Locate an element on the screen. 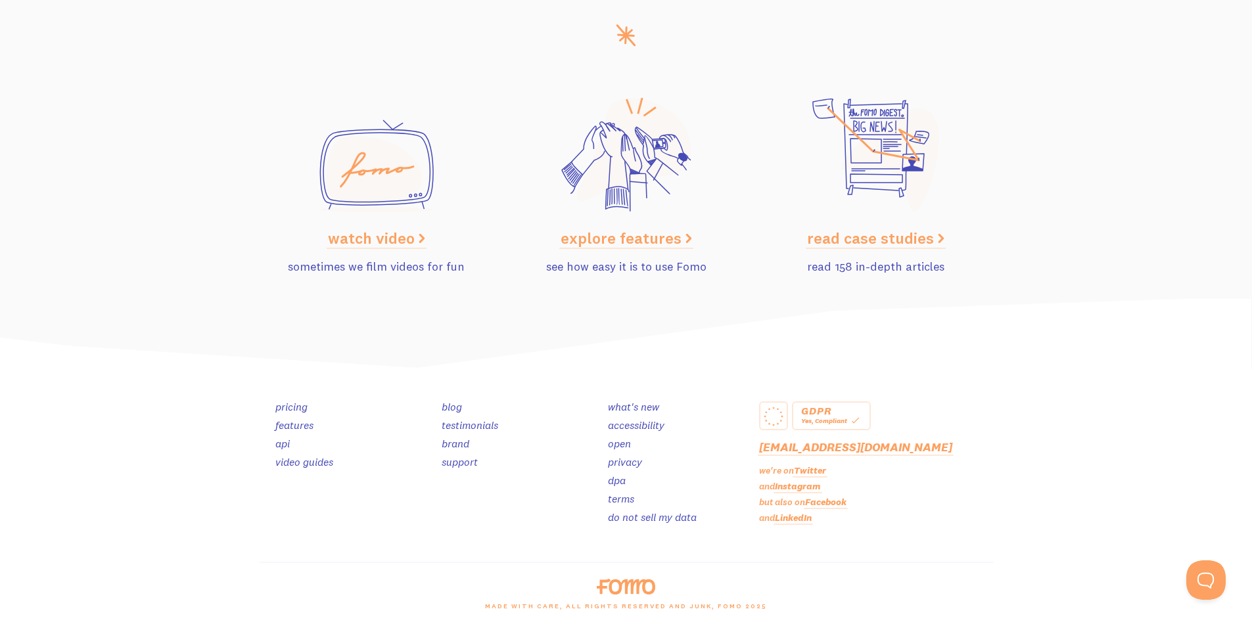 This screenshot has height=626, width=1252. a: terms is located at coordinates (621, 499).